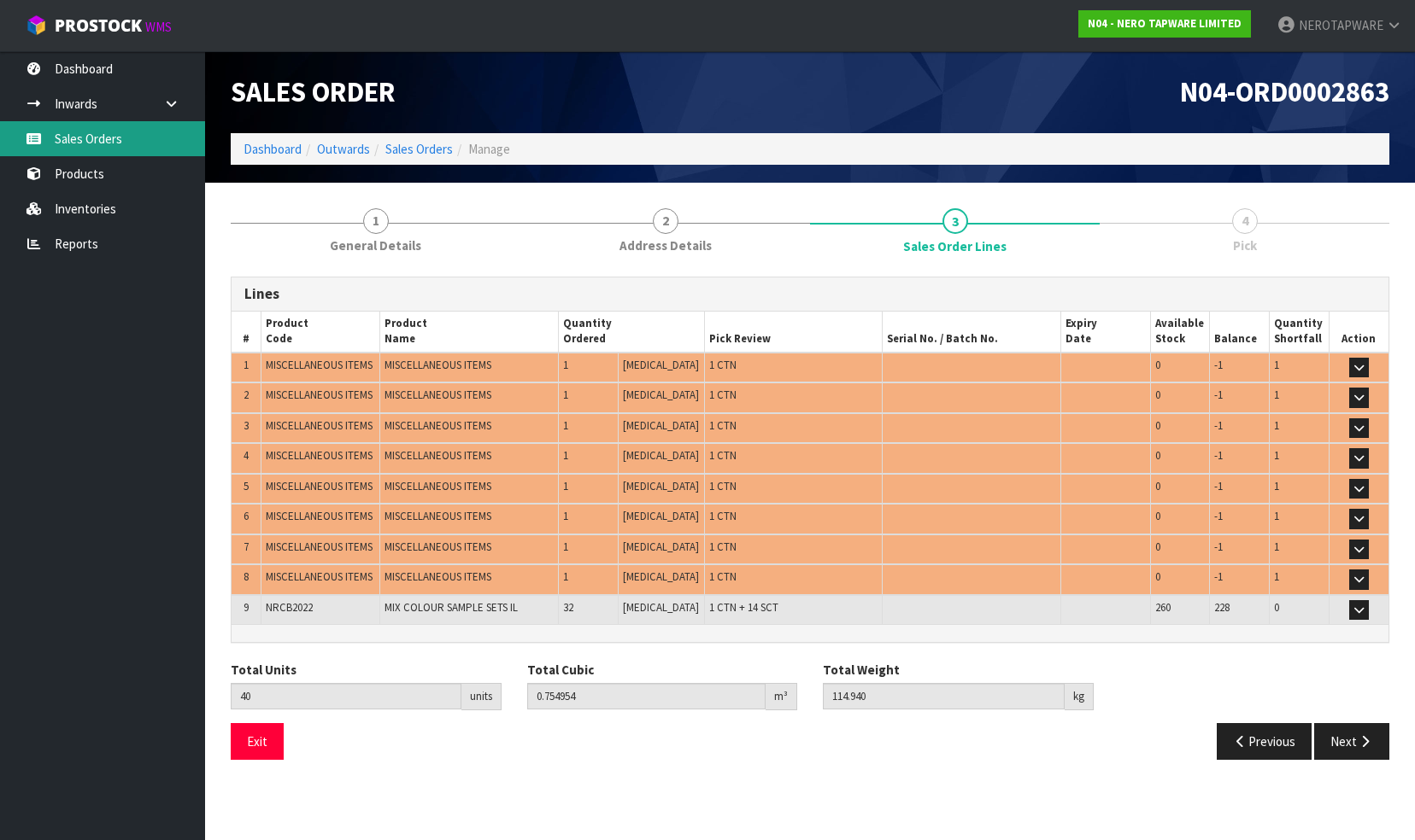 Image resolution: width=1415 pixels, height=840 pixels. What do you see at coordinates (810, 294) in the screenshot?
I see `h3: Lines` at bounding box center [810, 294].